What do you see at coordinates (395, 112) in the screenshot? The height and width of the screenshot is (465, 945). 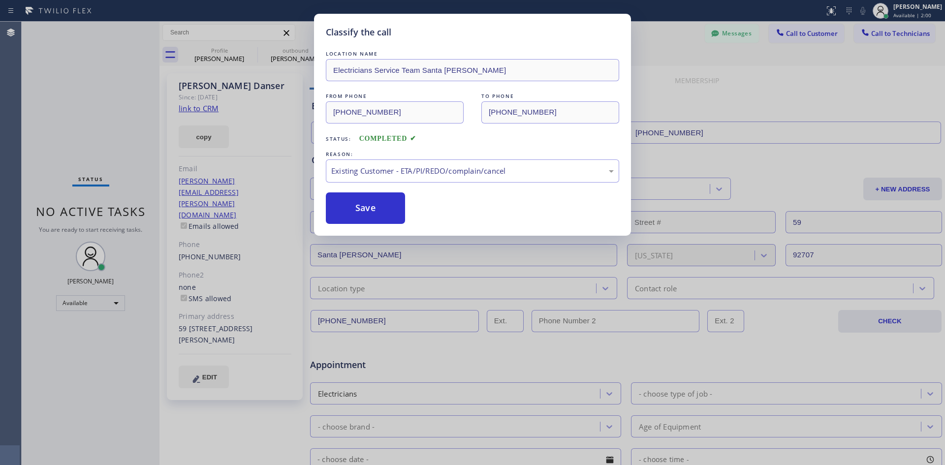 I see `input: From phone` at bounding box center [395, 112].